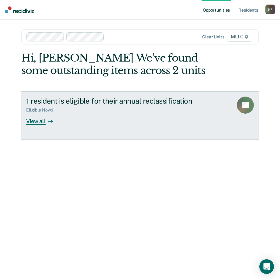 This screenshot has width=280, height=280. I want to click on img: Recidiviz, so click(19, 10).